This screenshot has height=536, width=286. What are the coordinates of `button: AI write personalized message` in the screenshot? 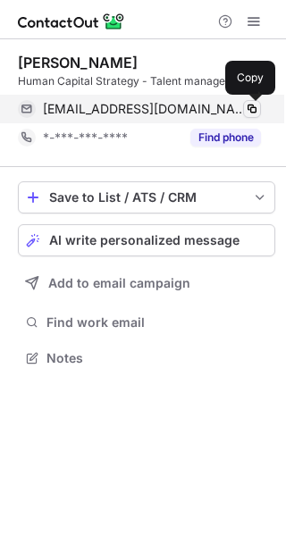 It's located at (147, 240).